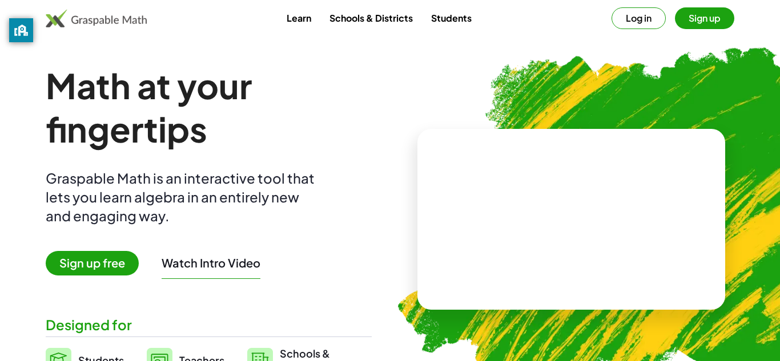  What do you see at coordinates (208, 107) in the screenshot?
I see `h1: Math at your fingertips` at bounding box center [208, 107].